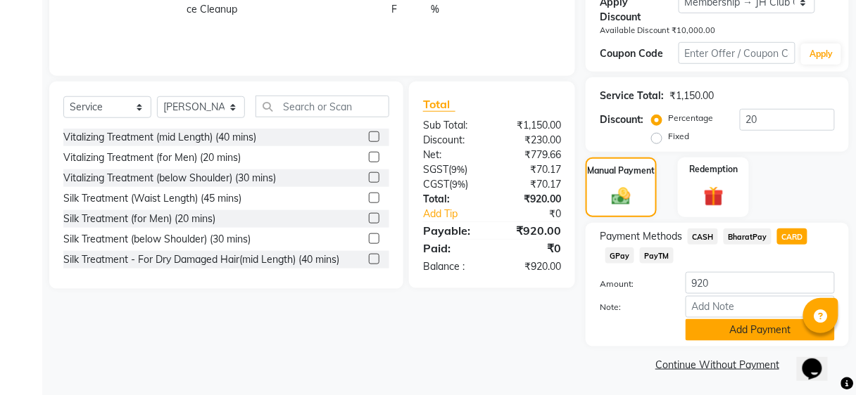 This screenshot has width=856, height=395. What do you see at coordinates (435, 184) in the screenshot?
I see `span: CGST` at bounding box center [435, 184].